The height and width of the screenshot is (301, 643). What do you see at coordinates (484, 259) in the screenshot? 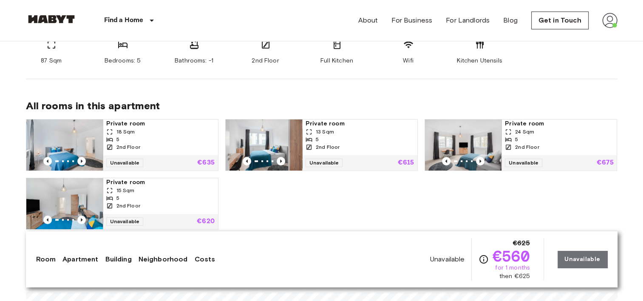
I see `svg: Check cost overview for full price breakdown. Please note that discounts apply to new joiners onl...` at bounding box center [484, 259].